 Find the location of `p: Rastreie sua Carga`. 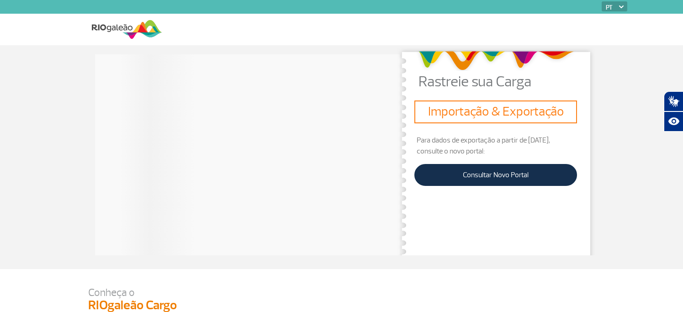

p: Rastreie sua Carga is located at coordinates (507, 82).